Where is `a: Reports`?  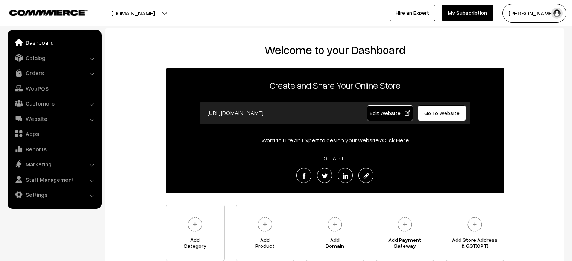
a: Reports is located at coordinates (54, 149).